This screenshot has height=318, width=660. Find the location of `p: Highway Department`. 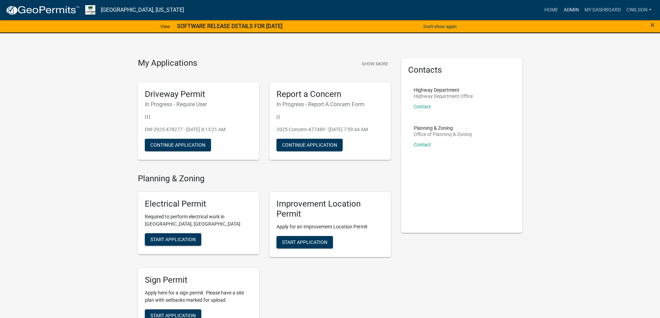

p: Highway Department is located at coordinates (443, 90).